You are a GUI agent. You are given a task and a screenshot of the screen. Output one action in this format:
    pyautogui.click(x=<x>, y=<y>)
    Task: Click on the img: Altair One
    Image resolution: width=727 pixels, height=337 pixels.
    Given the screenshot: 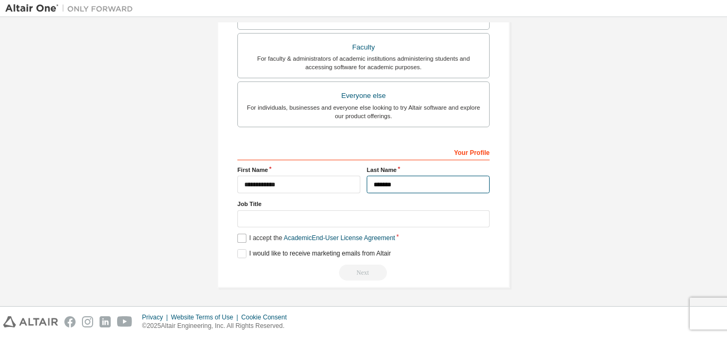 What is the action you would take?
    pyautogui.click(x=72, y=9)
    